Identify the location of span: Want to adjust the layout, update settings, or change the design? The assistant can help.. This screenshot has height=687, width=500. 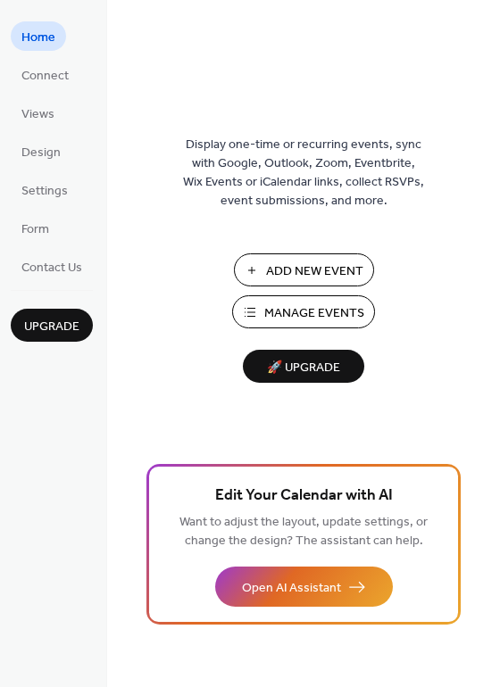
(303, 532).